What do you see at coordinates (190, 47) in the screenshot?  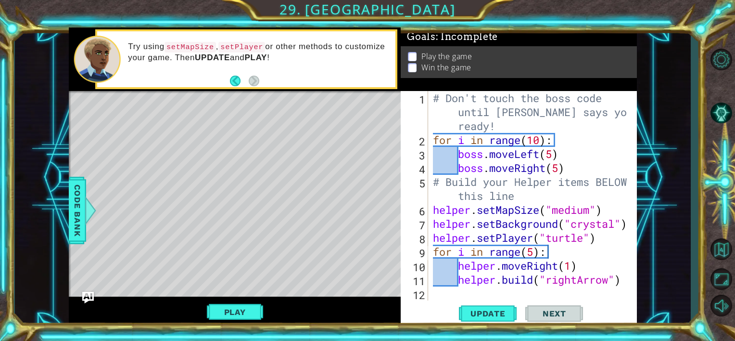 I see `code: setMapSize` at bounding box center [190, 47].